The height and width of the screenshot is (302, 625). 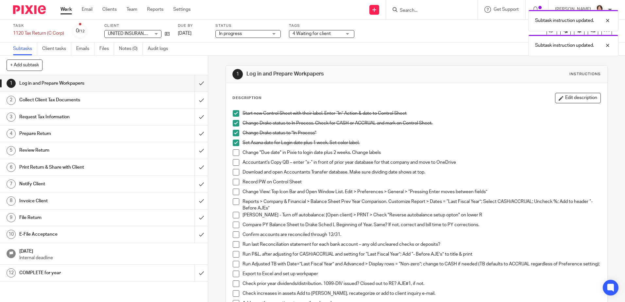 What do you see at coordinates (11, 151) in the screenshot?
I see `div: 5` at bounding box center [11, 151].